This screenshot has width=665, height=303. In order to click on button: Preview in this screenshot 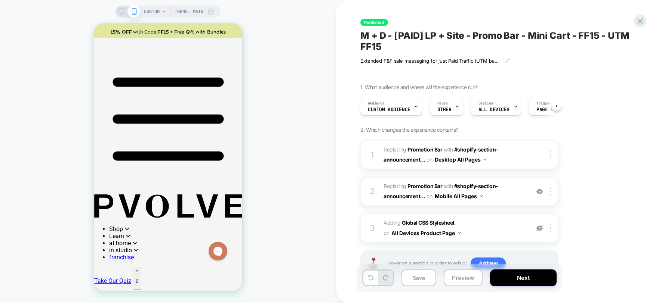, I will do `click(463, 278)`.